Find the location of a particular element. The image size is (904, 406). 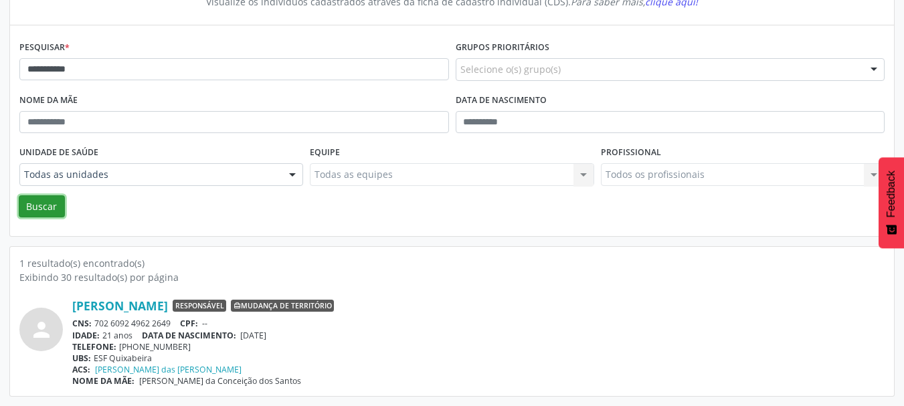

span: Selecione o(s) grupo(s) is located at coordinates (511, 69).